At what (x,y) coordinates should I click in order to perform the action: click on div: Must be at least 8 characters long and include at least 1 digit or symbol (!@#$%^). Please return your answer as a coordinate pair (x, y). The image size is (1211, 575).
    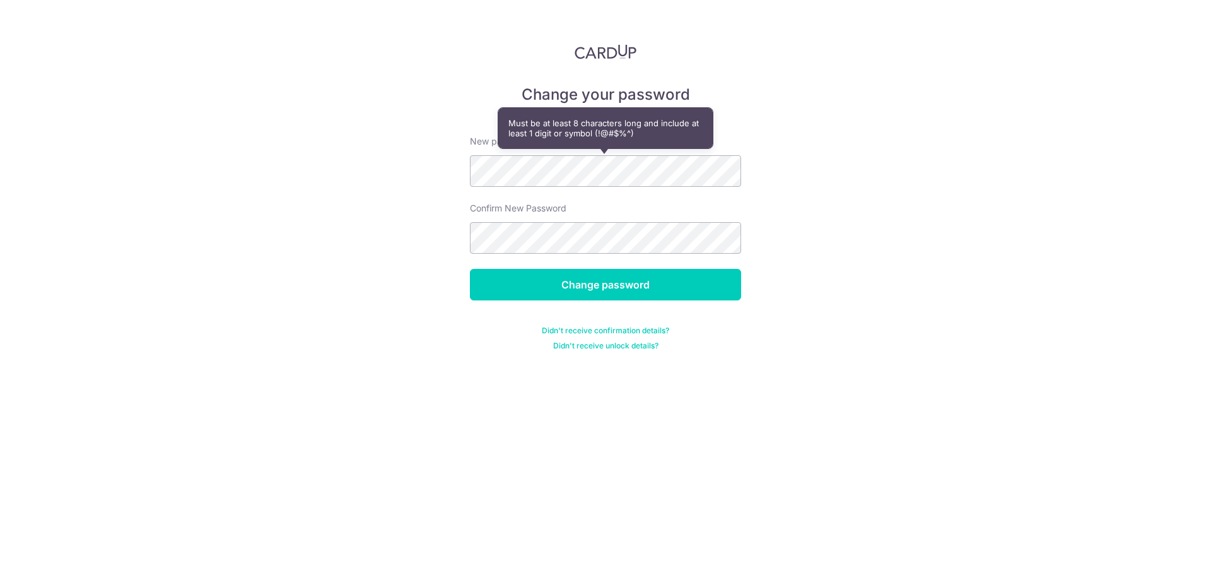
    Looking at the image, I should click on (605, 128).